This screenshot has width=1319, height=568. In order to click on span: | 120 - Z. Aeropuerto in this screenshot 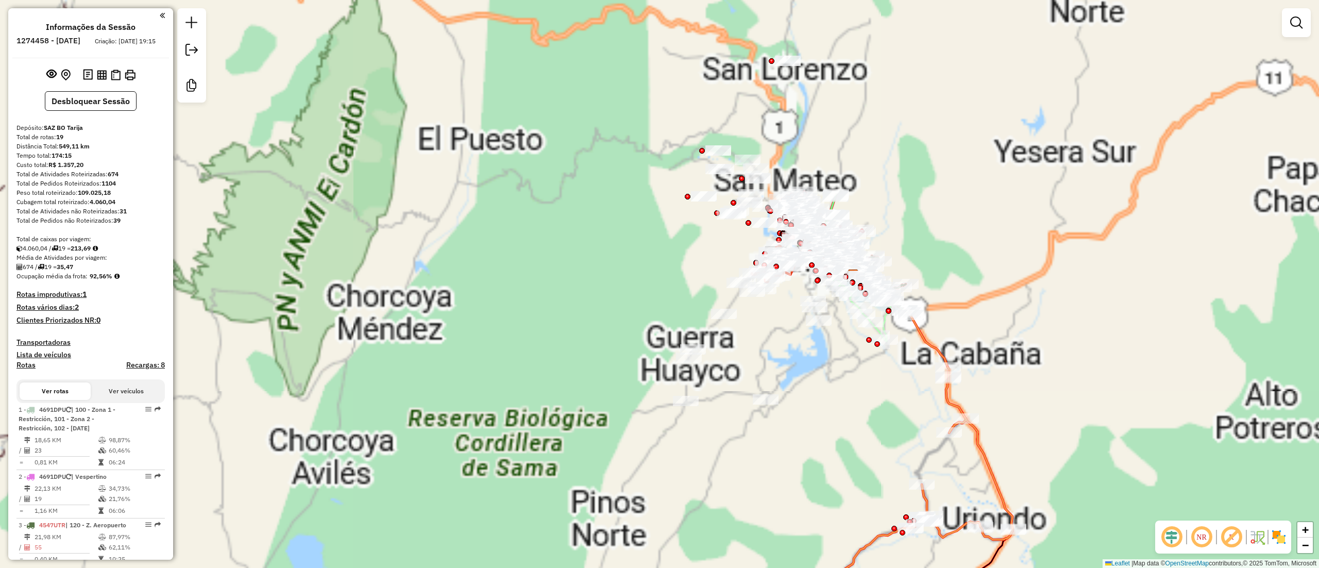, I will do `click(96, 525)`.